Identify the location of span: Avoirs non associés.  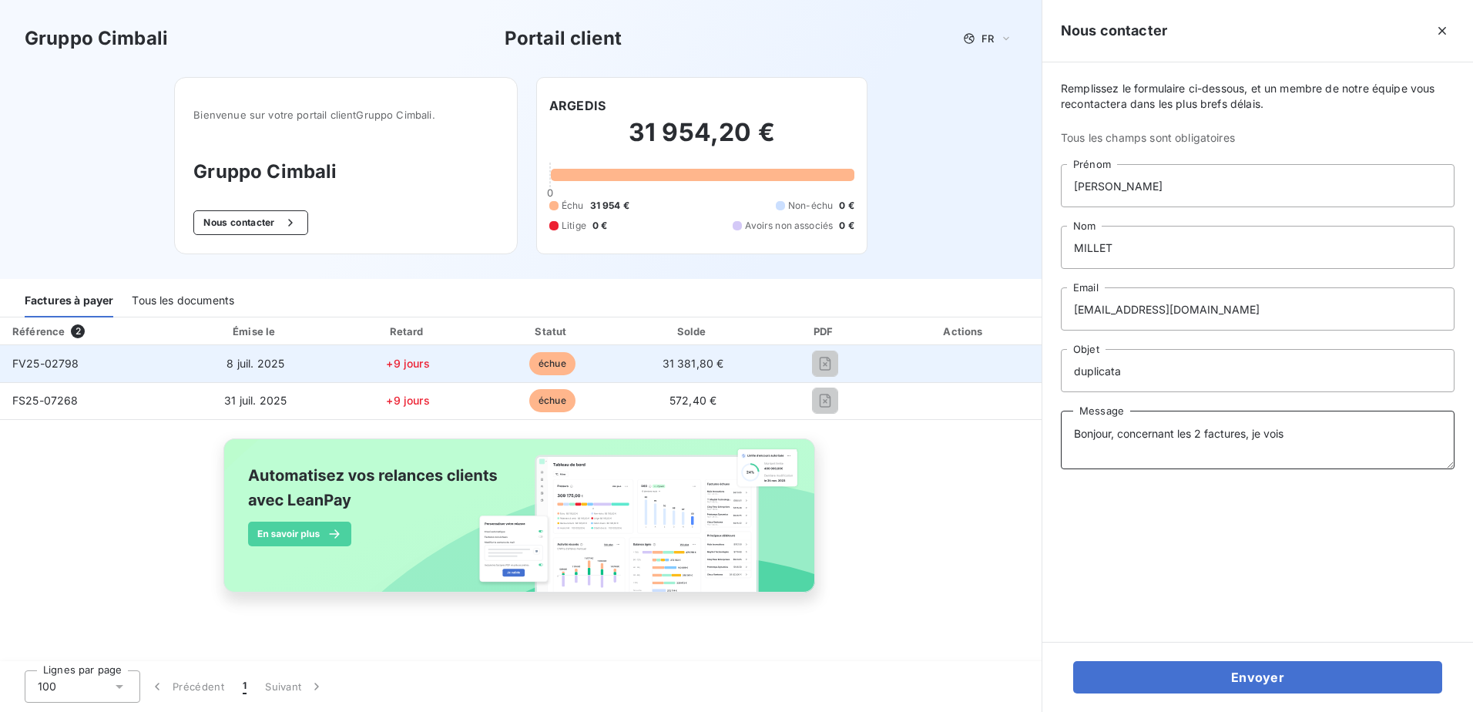
(789, 226).